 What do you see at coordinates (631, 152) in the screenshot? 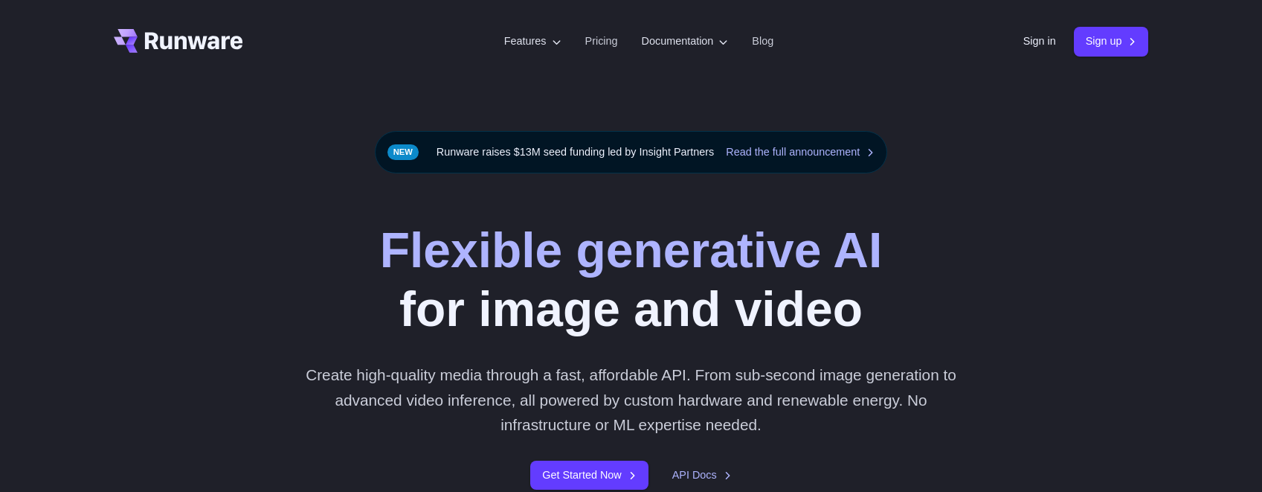
I see `div: Runware raises $13M seed funding led by Insight Partners` at bounding box center [631, 152].